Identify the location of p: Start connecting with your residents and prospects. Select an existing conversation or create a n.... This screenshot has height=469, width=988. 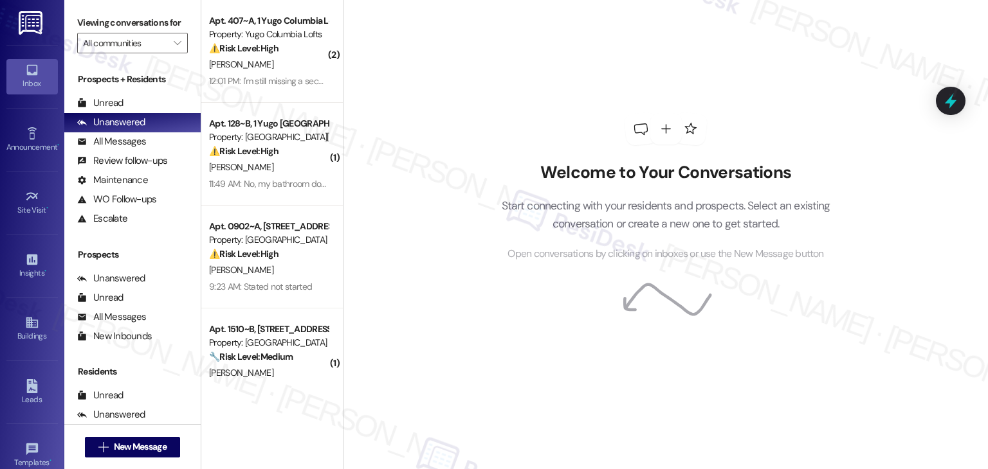
(665, 215).